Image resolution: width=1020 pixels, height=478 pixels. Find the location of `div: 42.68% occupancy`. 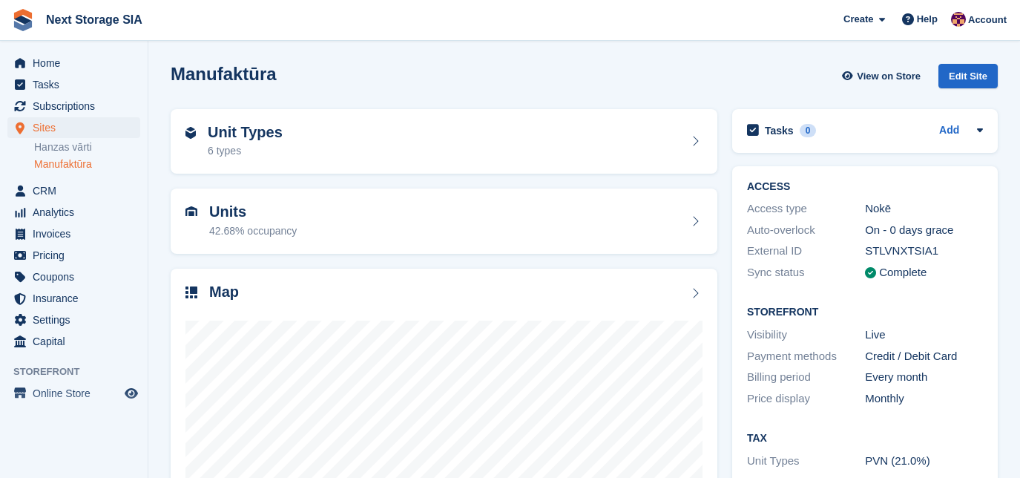

div: 42.68% occupancy is located at coordinates (253, 231).